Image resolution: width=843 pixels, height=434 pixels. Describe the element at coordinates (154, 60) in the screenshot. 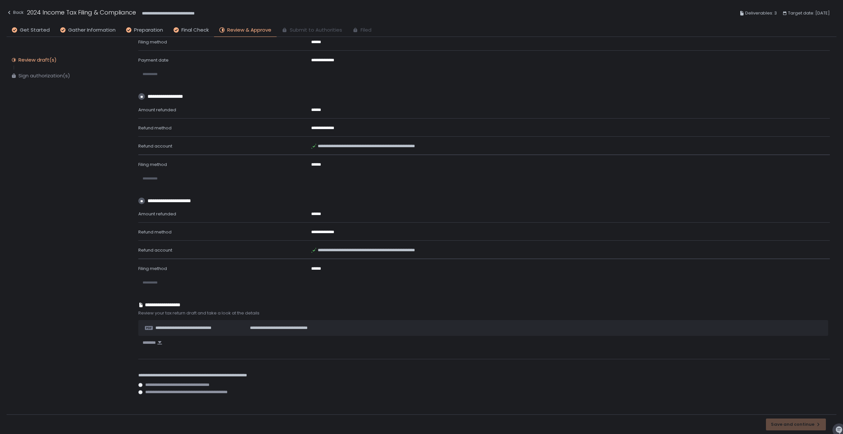

I see `span: Payment date` at that location.